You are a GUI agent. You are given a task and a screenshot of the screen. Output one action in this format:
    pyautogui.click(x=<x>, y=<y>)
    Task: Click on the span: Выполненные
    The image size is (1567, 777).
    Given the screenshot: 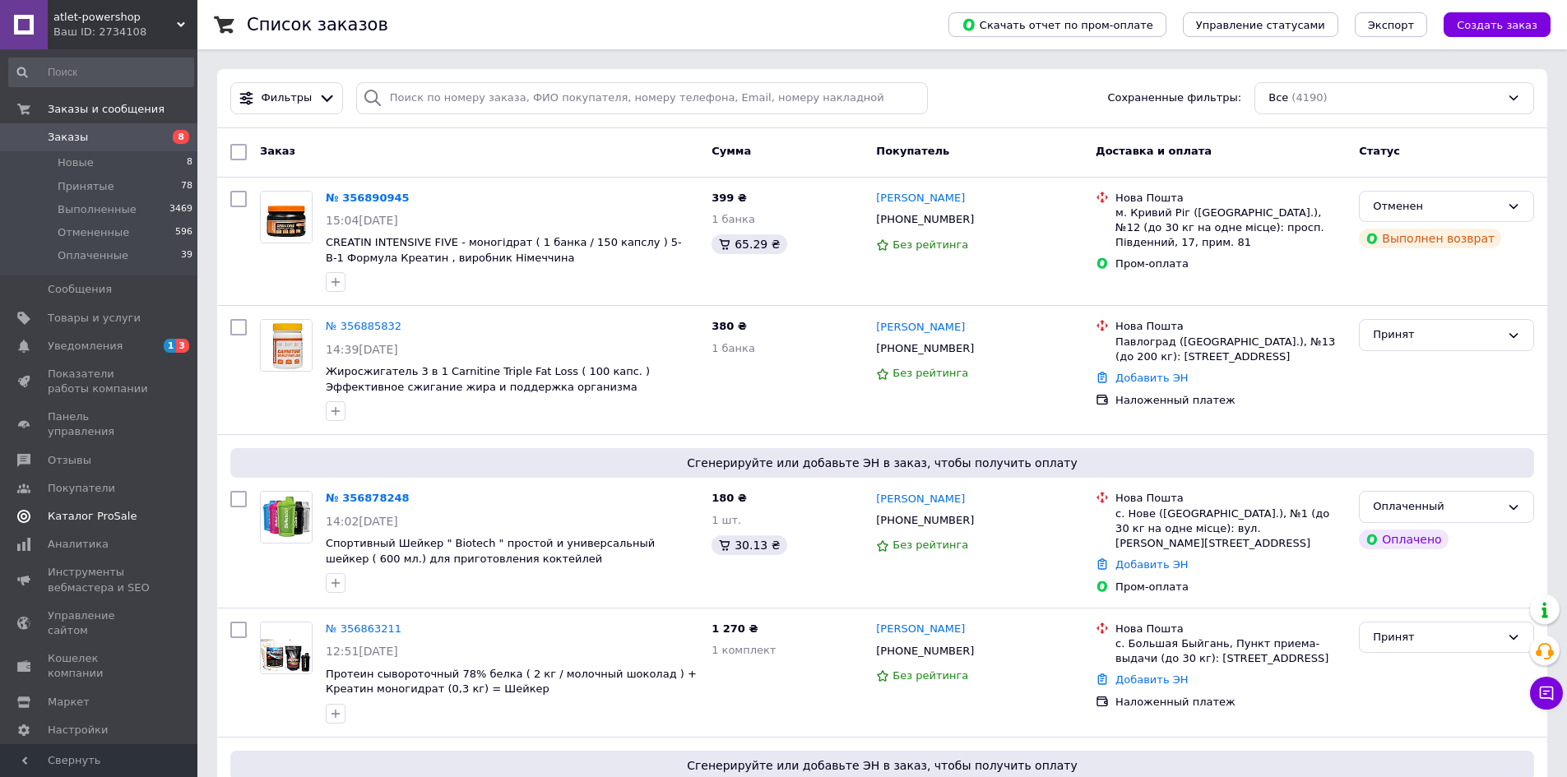 What is the action you would take?
    pyautogui.click(x=97, y=210)
    